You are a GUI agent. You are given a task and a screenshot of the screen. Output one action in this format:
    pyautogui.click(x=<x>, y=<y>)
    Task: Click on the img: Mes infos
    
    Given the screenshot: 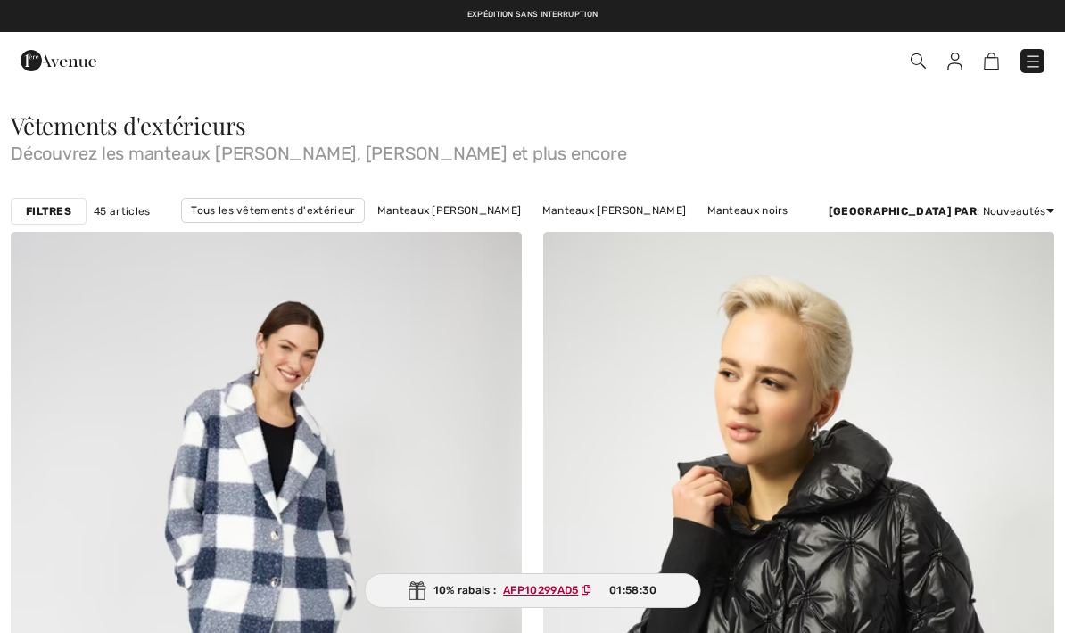 What is the action you would take?
    pyautogui.click(x=954, y=62)
    